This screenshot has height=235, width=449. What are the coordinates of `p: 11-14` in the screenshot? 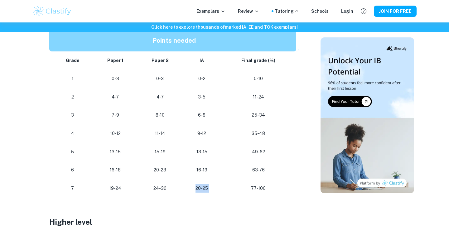 It's located at (160, 134).